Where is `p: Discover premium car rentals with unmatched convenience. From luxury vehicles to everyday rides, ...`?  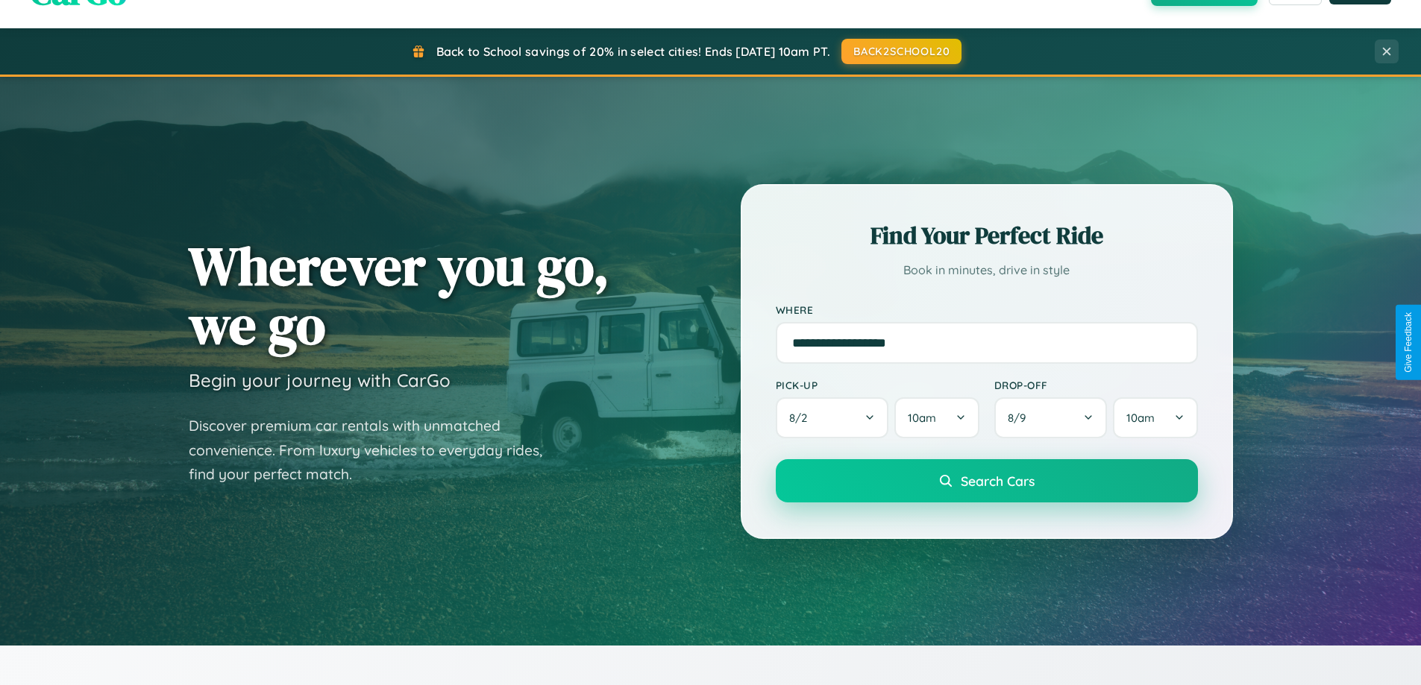
p: Discover premium car rentals with unmatched convenience. From luxury vehicles to everyday rides, ... is located at coordinates (375, 451).